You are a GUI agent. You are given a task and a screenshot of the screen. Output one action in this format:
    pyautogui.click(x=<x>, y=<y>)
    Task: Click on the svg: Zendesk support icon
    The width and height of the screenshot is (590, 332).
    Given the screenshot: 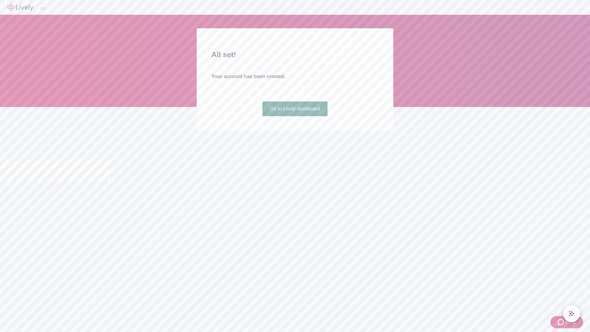 What is the action you would take?
    pyautogui.click(x=561, y=322)
    